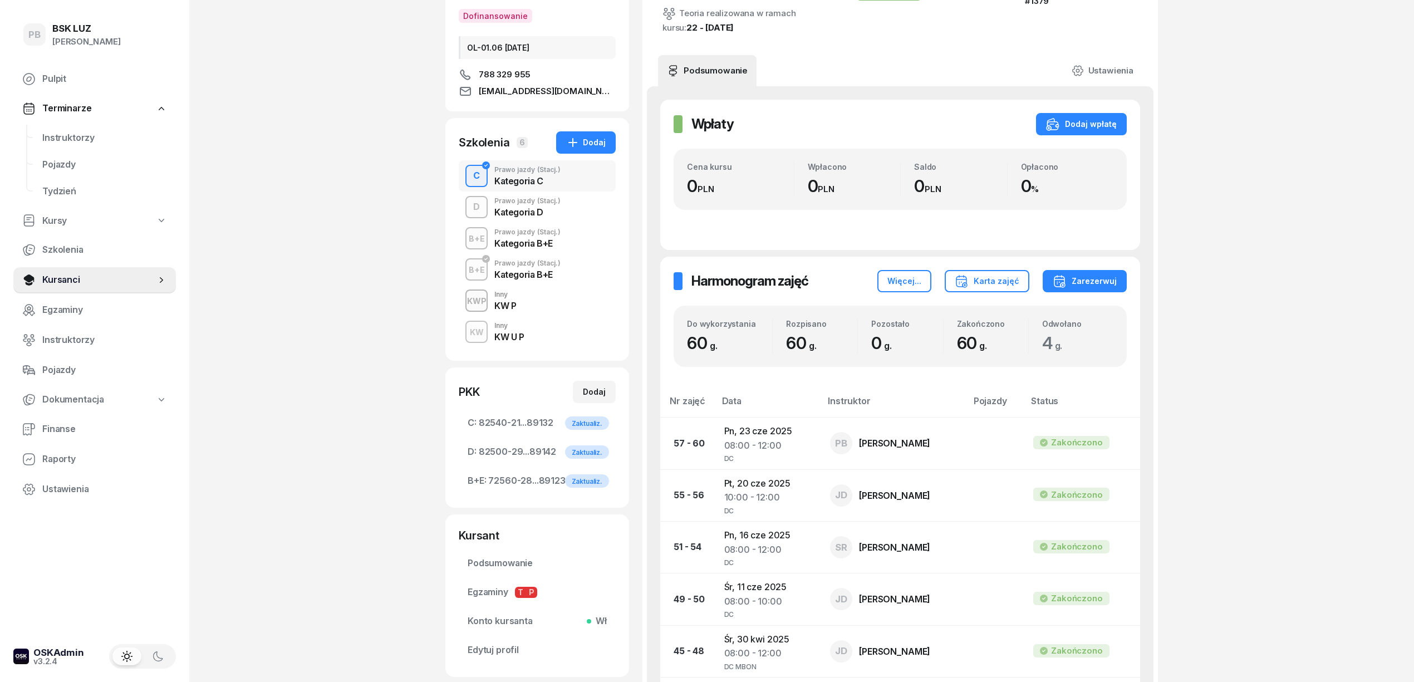 The width and height of the screenshot is (1414, 682). What do you see at coordinates (95, 459) in the screenshot?
I see `a: Raporty` at bounding box center [95, 459].